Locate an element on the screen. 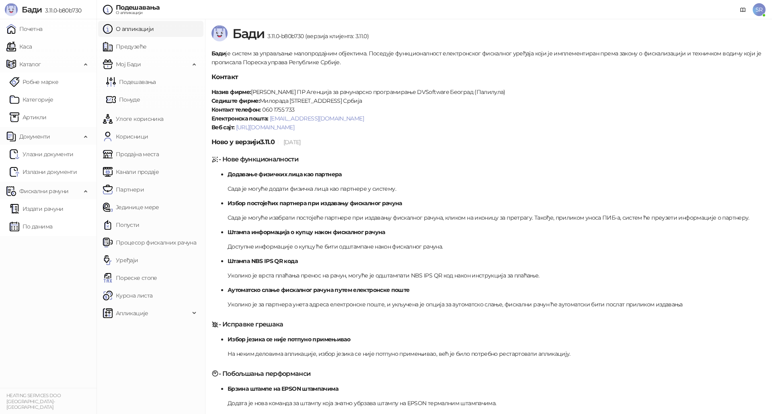  strong: Додавање физичких лица као партнера is located at coordinates (285, 174).